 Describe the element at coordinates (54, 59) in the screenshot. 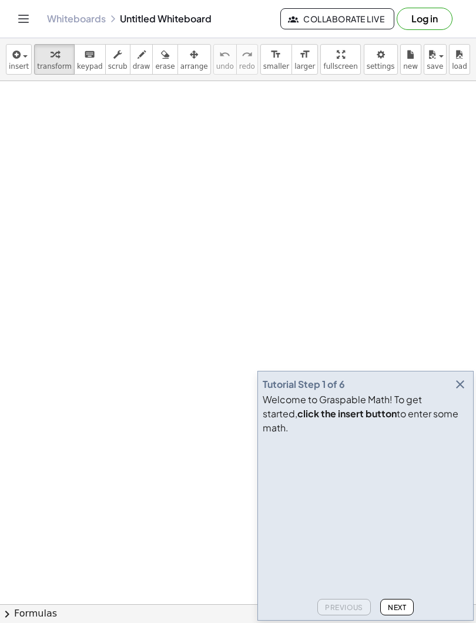

I see `button: transform` at that location.